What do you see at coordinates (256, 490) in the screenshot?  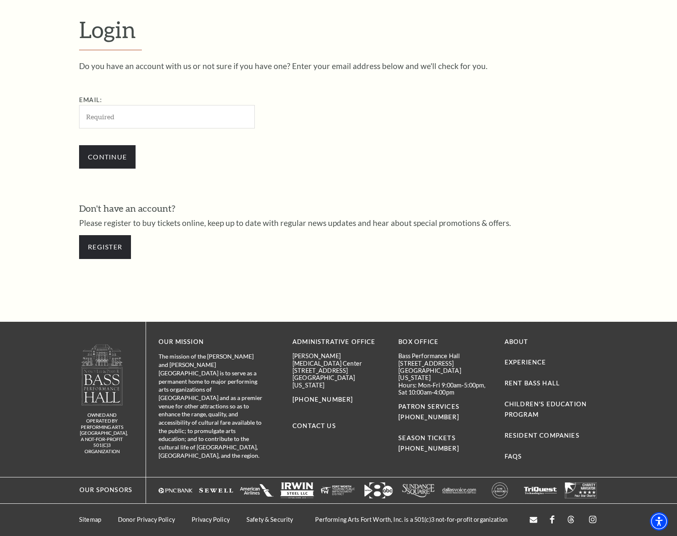 I see `img: aa_stacked2_117x55.png` at bounding box center [256, 490].